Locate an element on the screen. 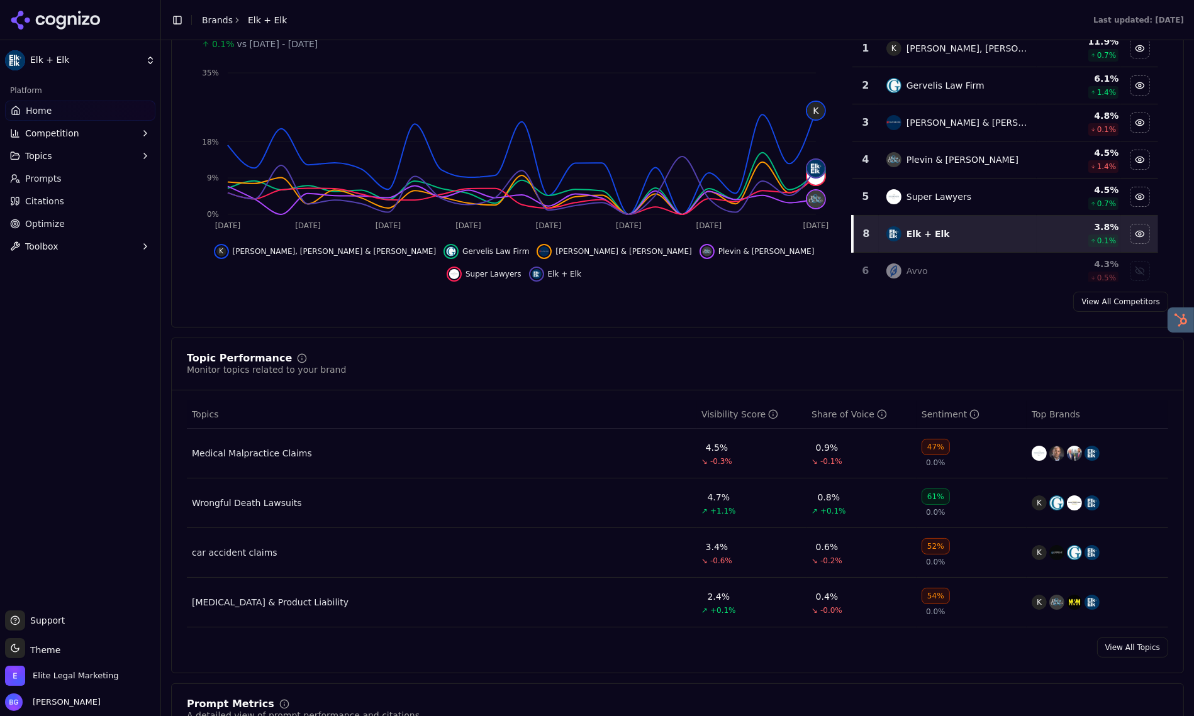 This screenshot has height=716, width=1194. span: Prompts is located at coordinates (43, 179).